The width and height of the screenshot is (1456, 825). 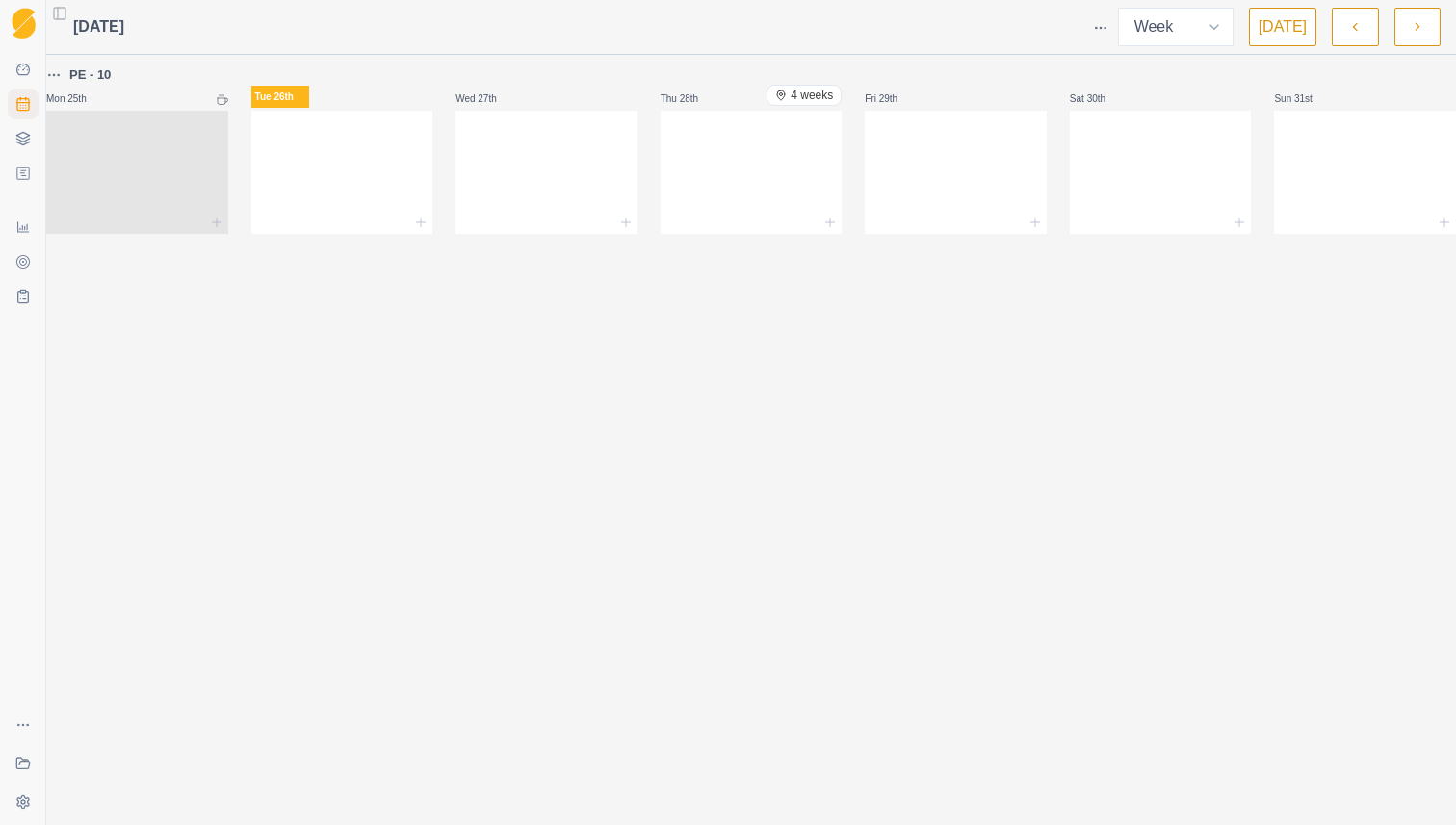 I want to click on p: PE - 10, so click(x=90, y=75).